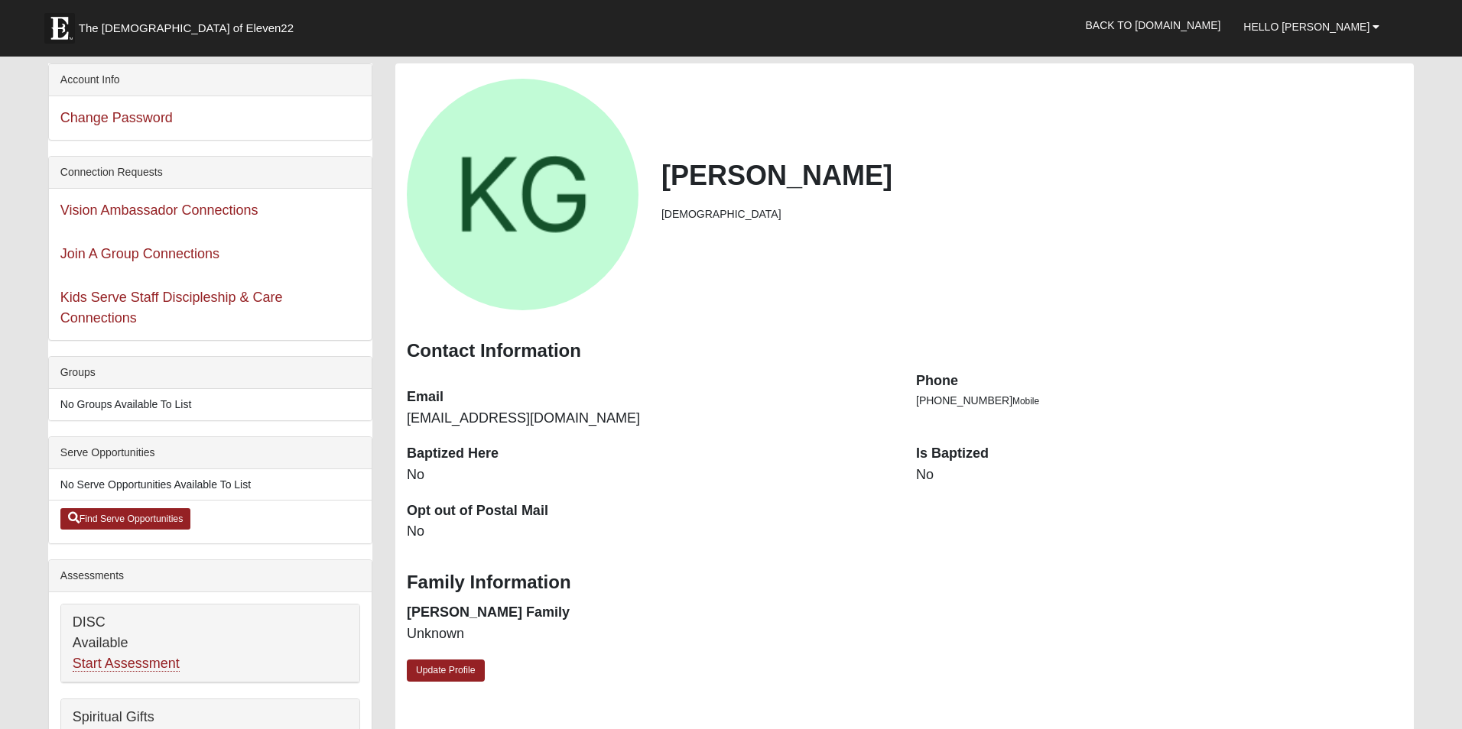 The height and width of the screenshot is (729, 1462). What do you see at coordinates (60, 28) in the screenshot?
I see `img: Eleven22 logo` at bounding box center [60, 28].